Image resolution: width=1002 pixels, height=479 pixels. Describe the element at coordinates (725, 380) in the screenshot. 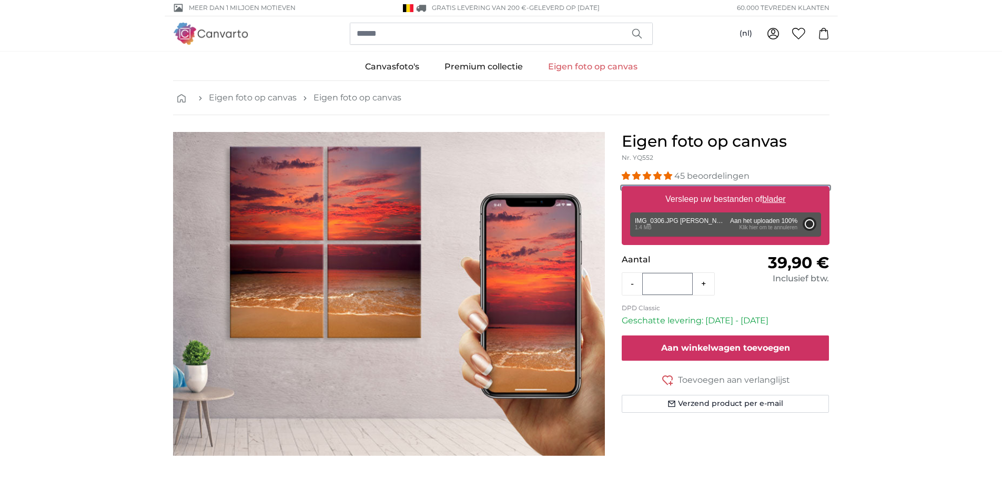

I see `button: Toevoegen aan verlanglijst` at that location.